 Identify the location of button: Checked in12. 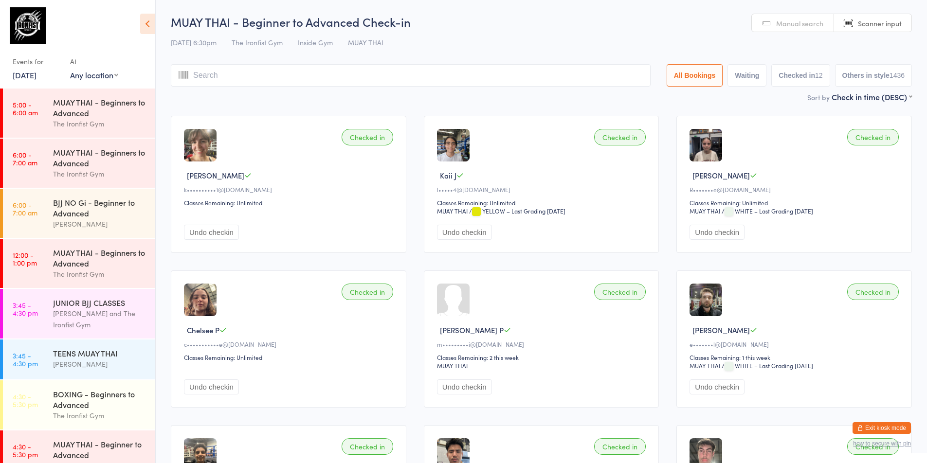
(801, 75).